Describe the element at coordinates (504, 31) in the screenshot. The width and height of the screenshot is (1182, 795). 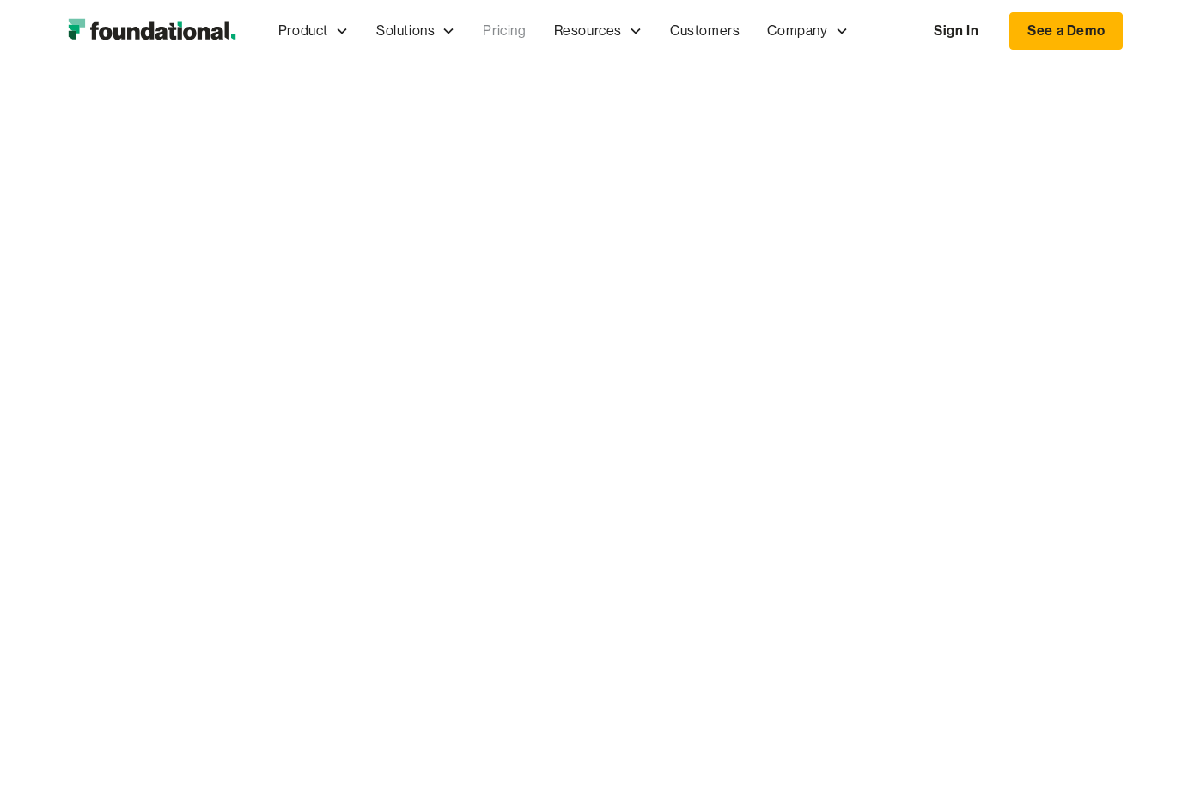
I see `a: Pricing` at that location.